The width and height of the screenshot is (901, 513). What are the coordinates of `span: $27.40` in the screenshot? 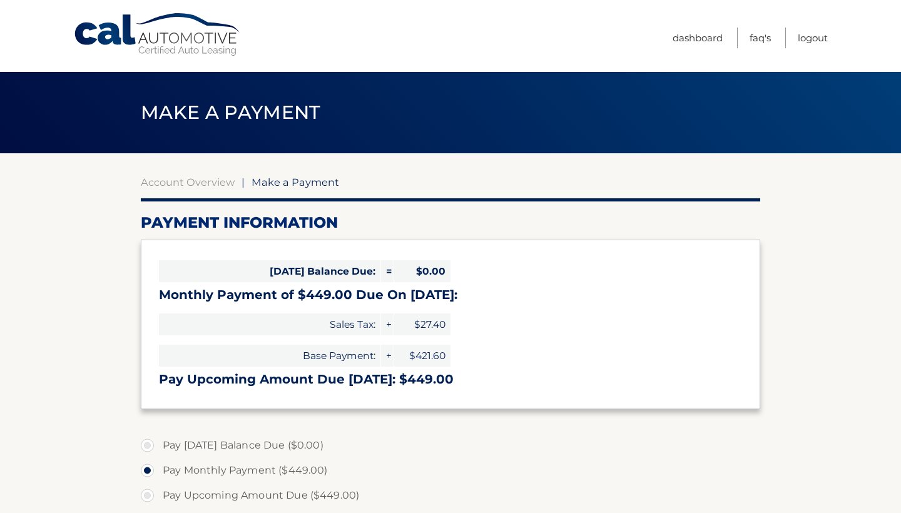 It's located at (423, 324).